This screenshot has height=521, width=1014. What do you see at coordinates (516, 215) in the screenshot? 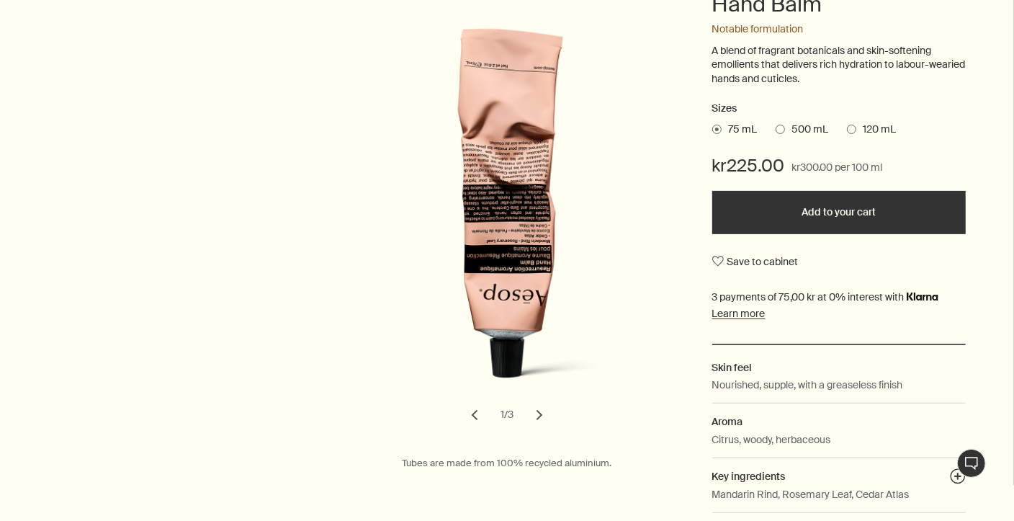
I see `img: Cream texture of Resurrection Aromatique Hand Balm` at bounding box center [516, 215].